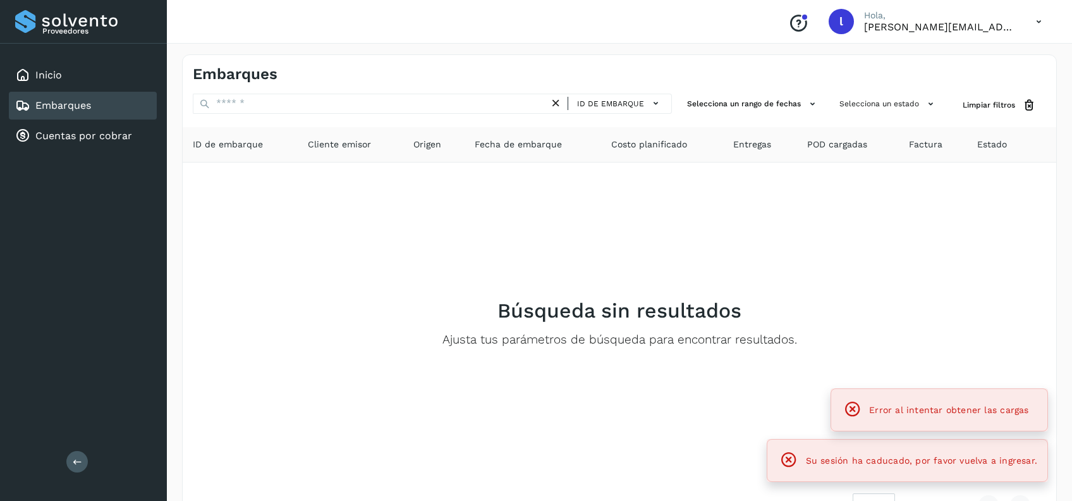  What do you see at coordinates (926, 144) in the screenshot?
I see `span: Factura` at bounding box center [926, 144].